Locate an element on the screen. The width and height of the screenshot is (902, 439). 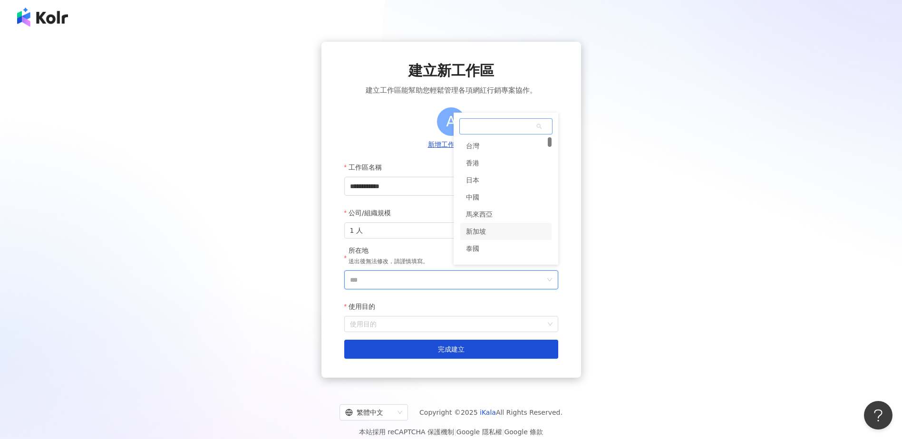
a: Google 隱私權 is located at coordinates (479, 432).